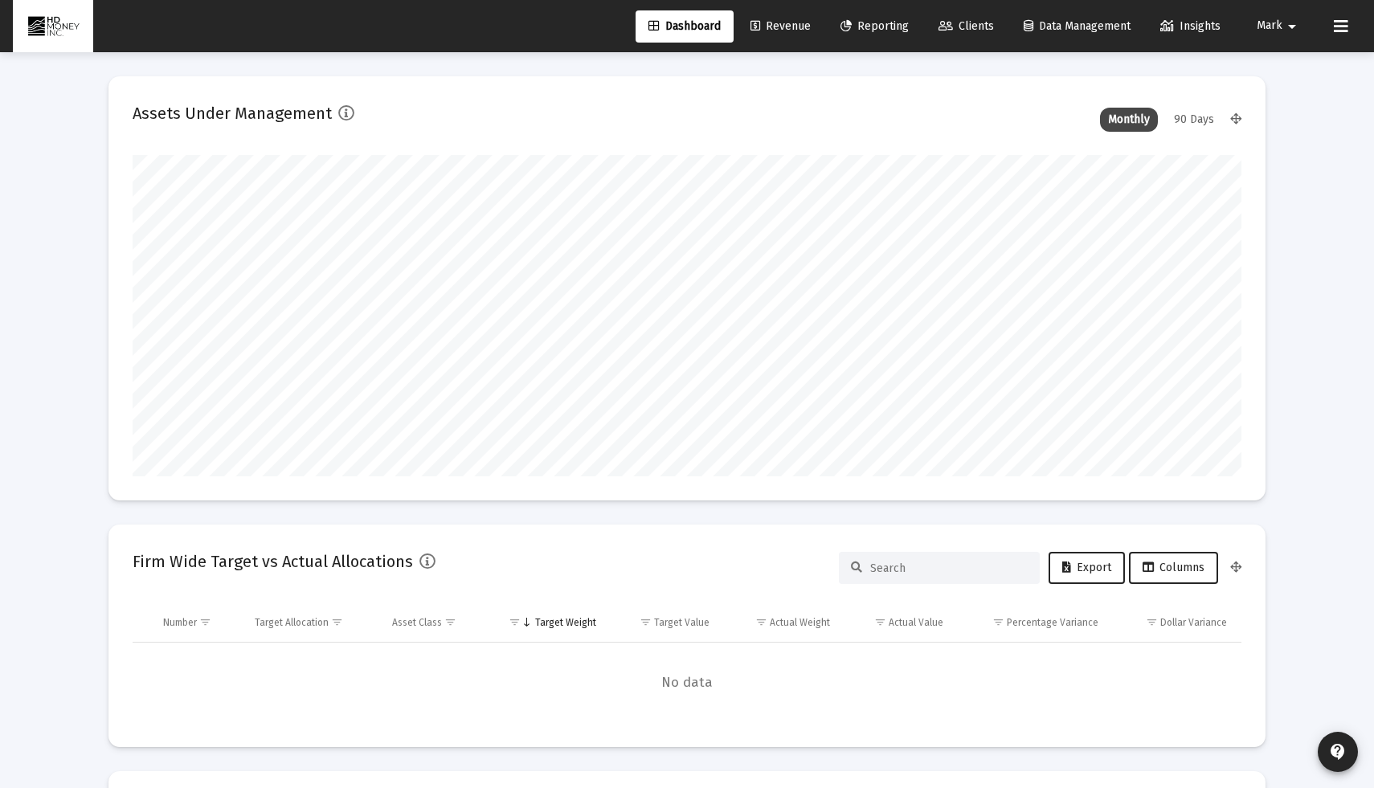 This screenshot has width=1374, height=788. What do you see at coordinates (1129, 120) in the screenshot?
I see `div: Monthly` at bounding box center [1129, 120].